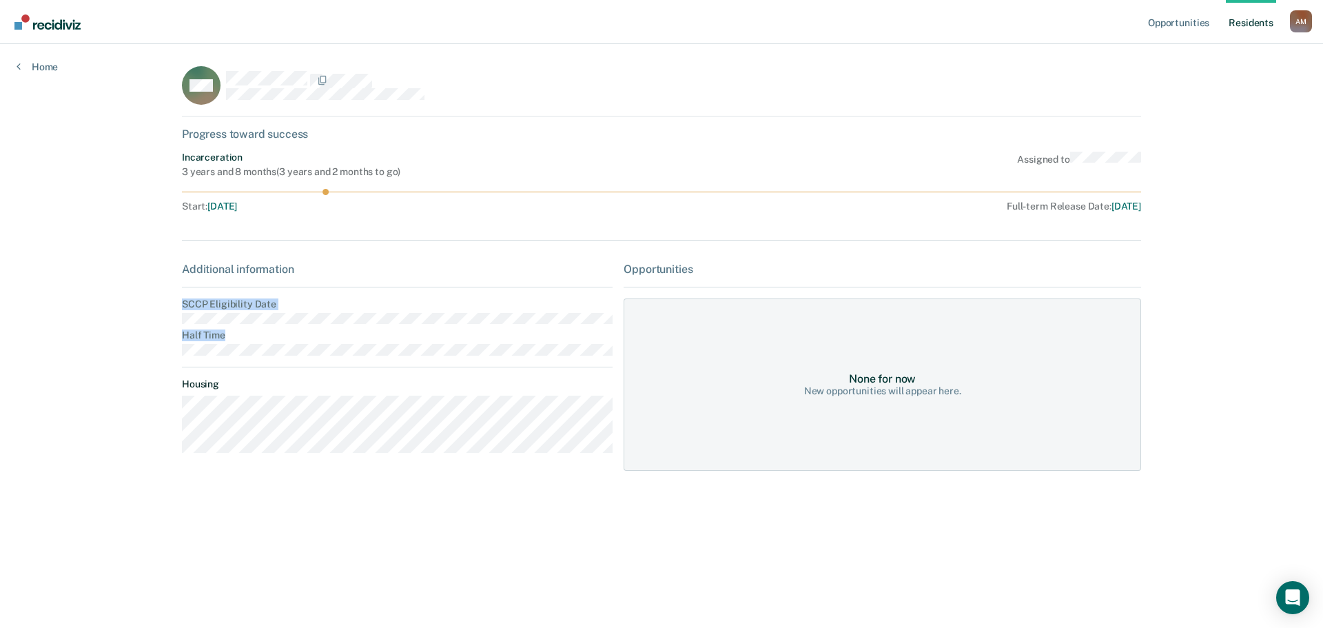 The width and height of the screenshot is (1323, 628). What do you see at coordinates (400, 206) in the screenshot?
I see `div: Start :` at bounding box center [400, 206].